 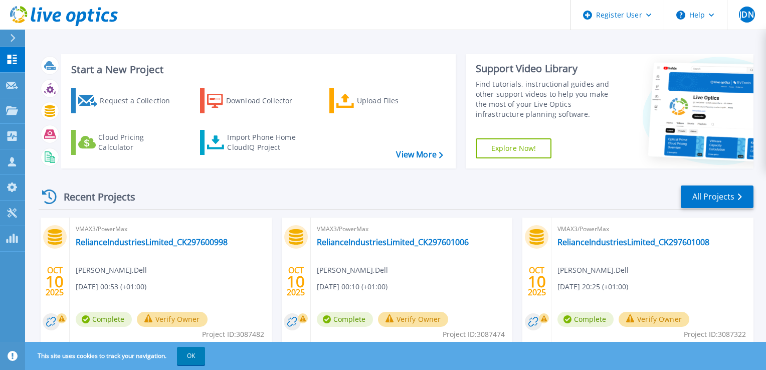 What do you see at coordinates (717, 196) in the screenshot?
I see `a: All Projects` at bounding box center [717, 196].